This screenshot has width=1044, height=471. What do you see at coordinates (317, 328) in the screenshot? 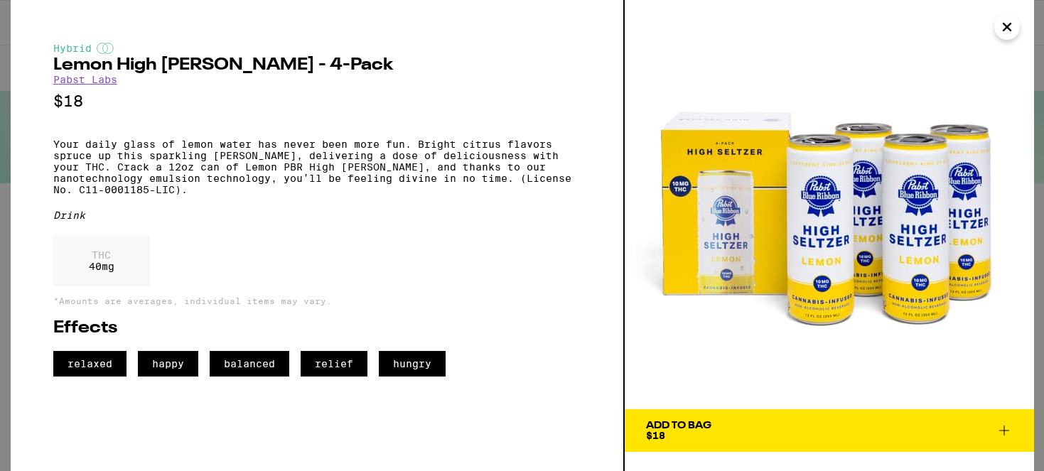
I see `h2: Effects` at bounding box center [317, 328].